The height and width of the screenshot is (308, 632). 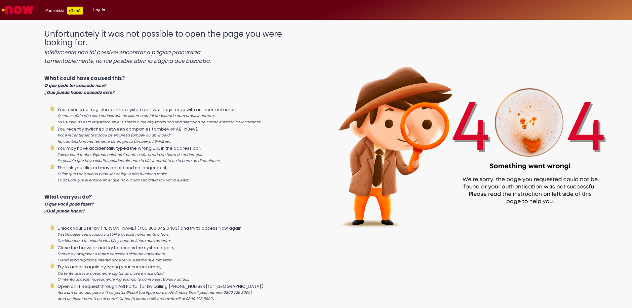 I want to click on i: Você recentemente trocou de empresa (ambev ou ab-inbev);, so click(x=114, y=135).